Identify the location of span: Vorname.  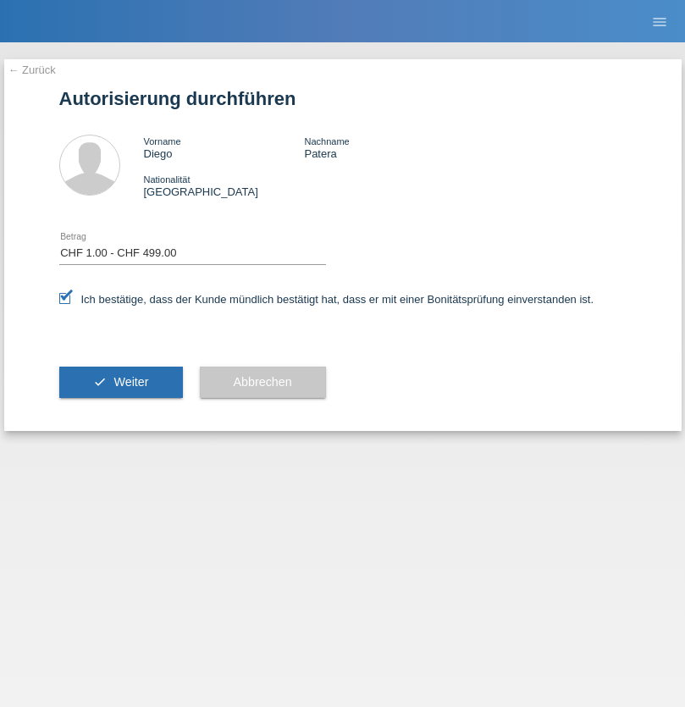
(163, 141).